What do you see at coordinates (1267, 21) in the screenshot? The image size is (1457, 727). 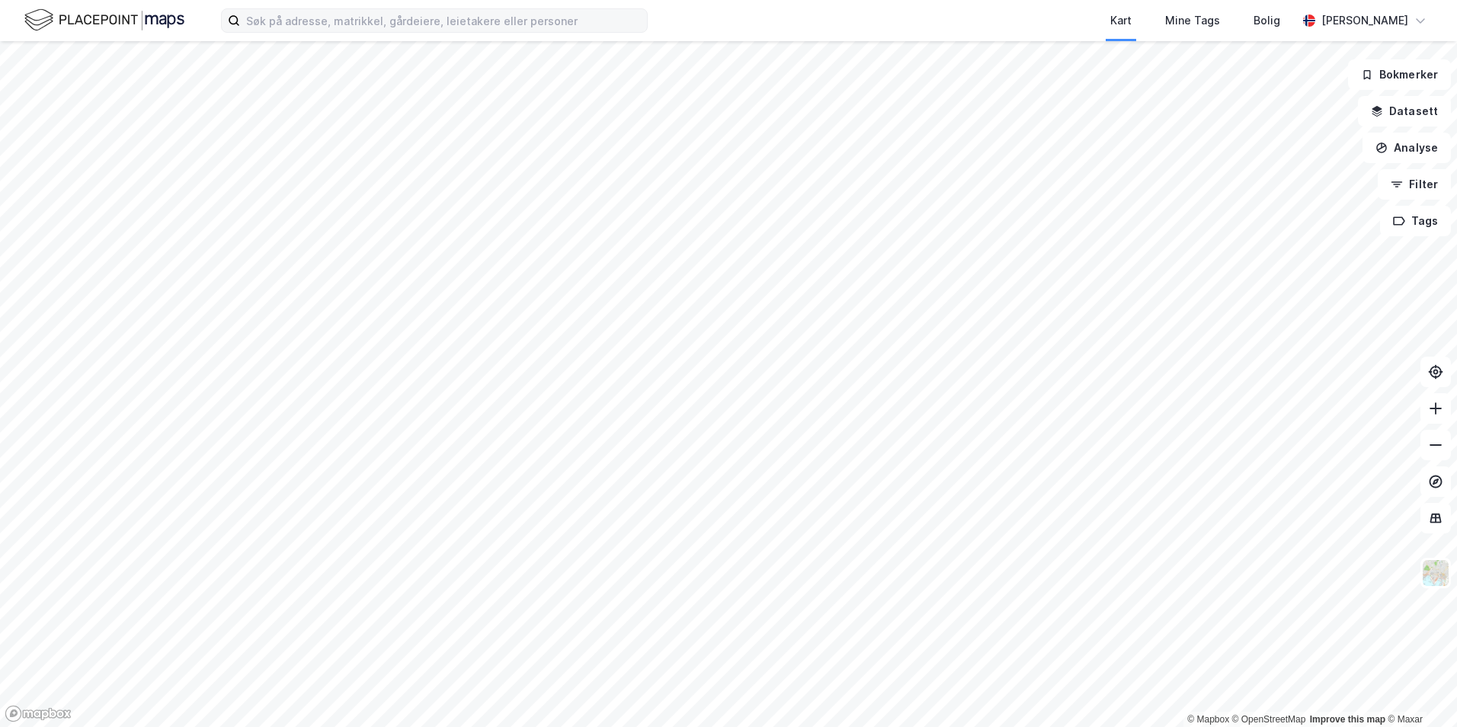 I see `div: Bolig` at bounding box center [1267, 21].